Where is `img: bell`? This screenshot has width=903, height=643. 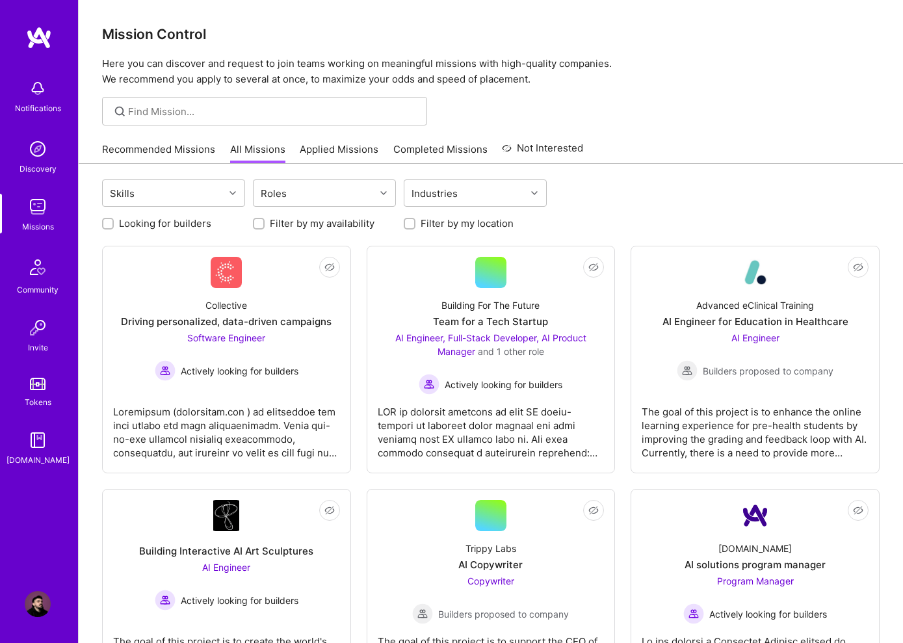
img: bell is located at coordinates (38, 88).